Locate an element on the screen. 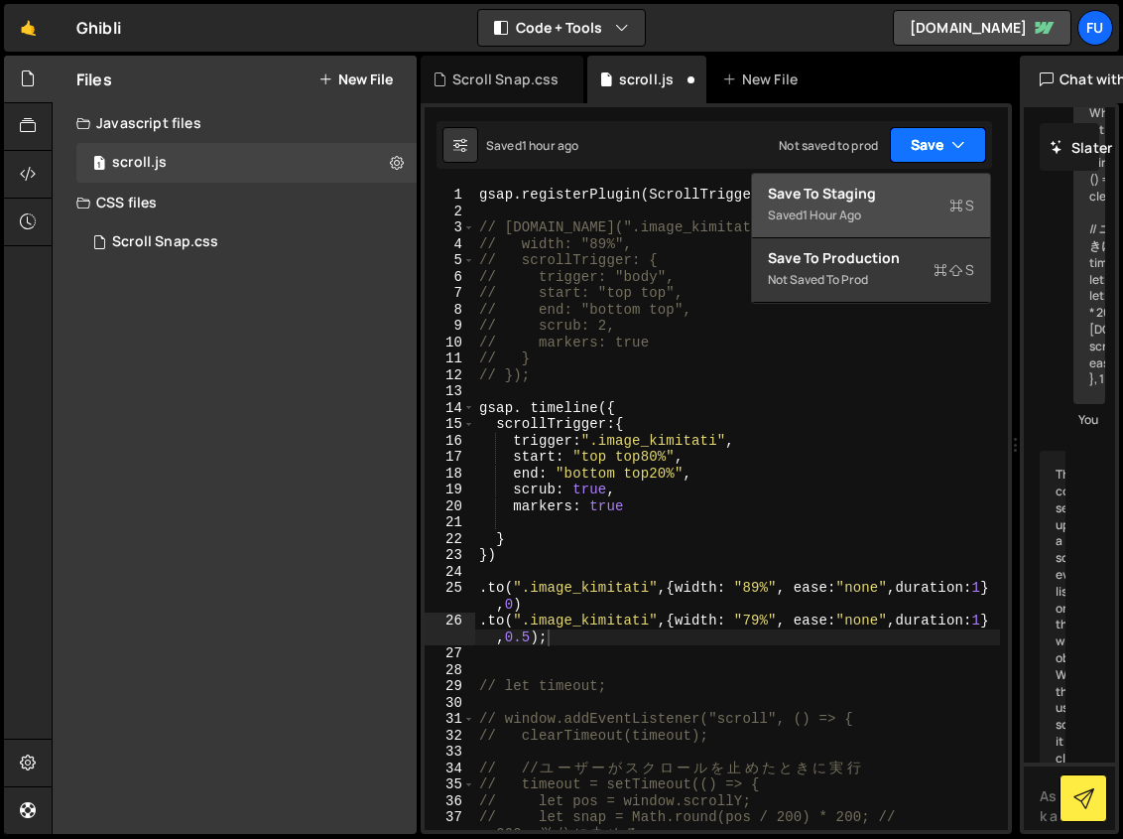 This screenshot has width=1123, height=839. button: Save is located at coordinates (938, 145).